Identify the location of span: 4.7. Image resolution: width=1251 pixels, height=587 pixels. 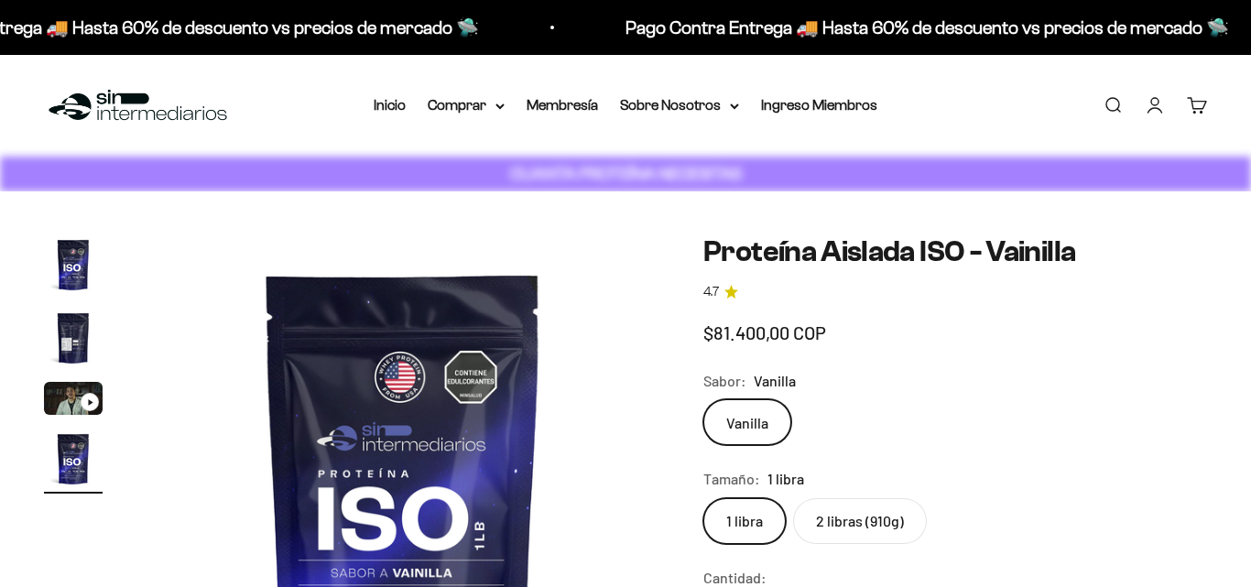
(711, 292).